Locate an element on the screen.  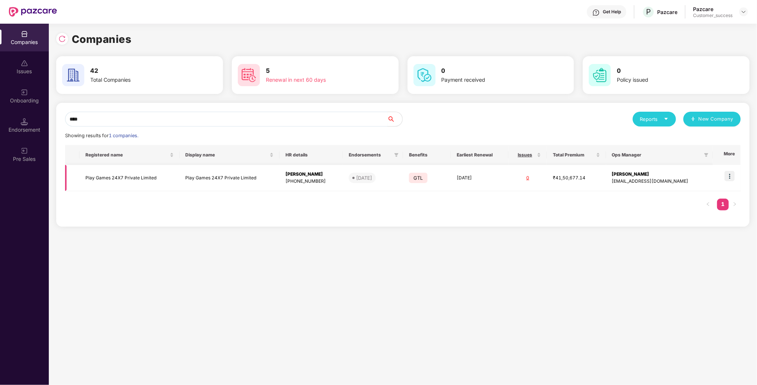
h1: Companies is located at coordinates (102, 39).